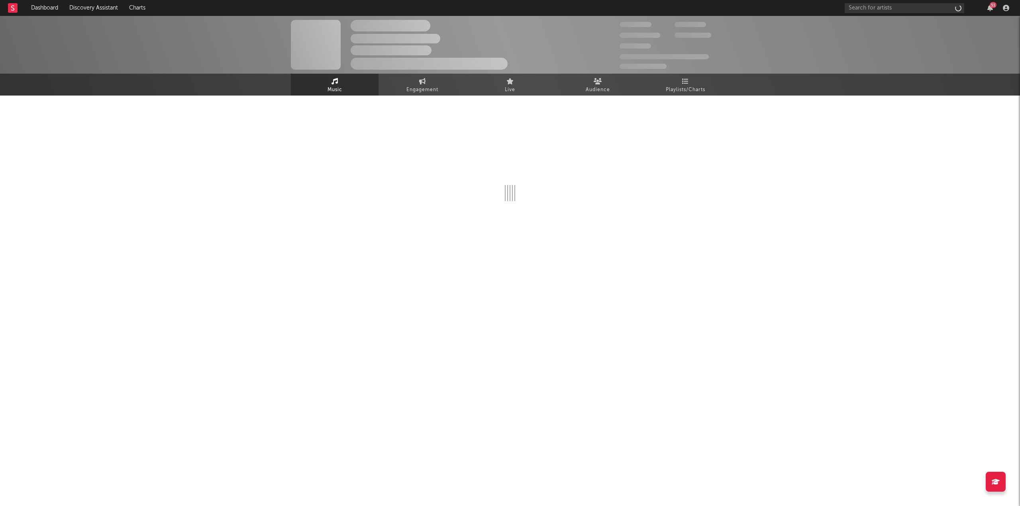 This screenshot has width=1020, height=506. Describe the element at coordinates (993, 5) in the screenshot. I see `div: 51` at that location.